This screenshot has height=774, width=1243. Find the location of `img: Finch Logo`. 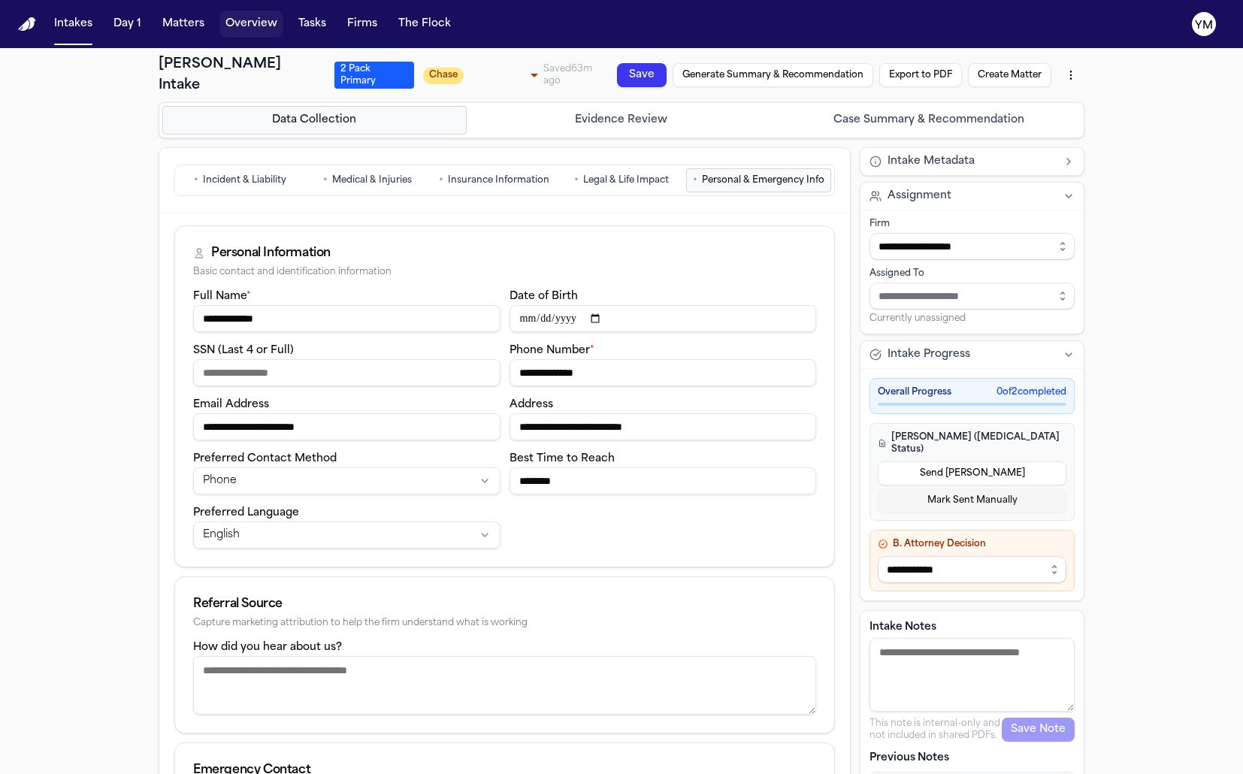

img: Finch Logo is located at coordinates (27, 24).